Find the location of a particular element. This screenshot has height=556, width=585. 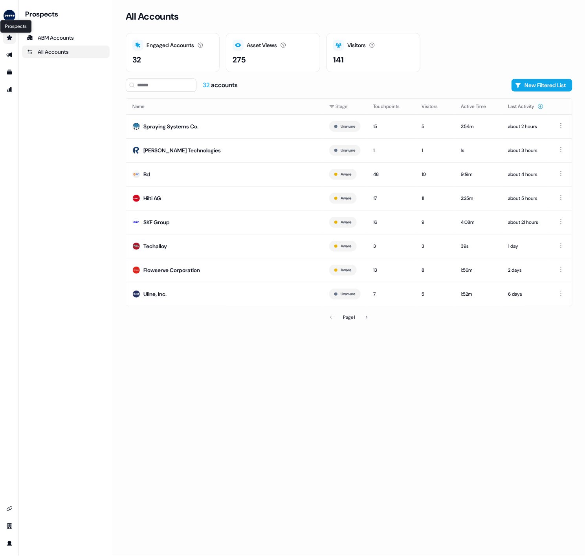

div: about 4 hours is located at coordinates (526, 174).